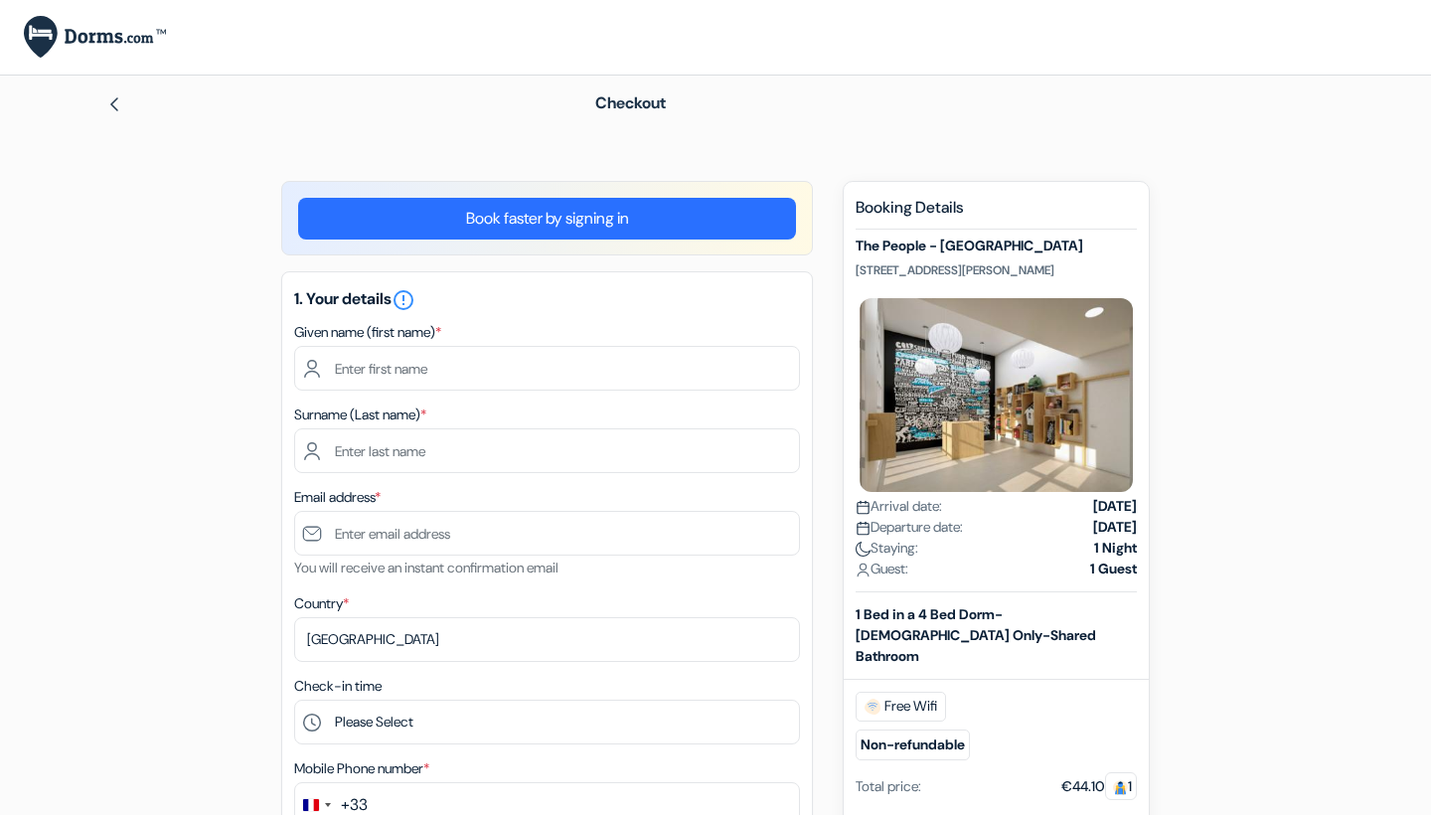 The width and height of the screenshot is (1431, 815). Describe the element at coordinates (996, 214) in the screenshot. I see `h5: Booking Details` at that location.